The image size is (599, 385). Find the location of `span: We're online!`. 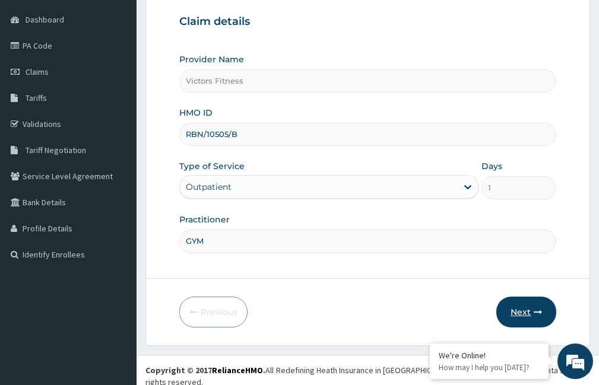

span: We're online! is located at coordinates (116, 176).